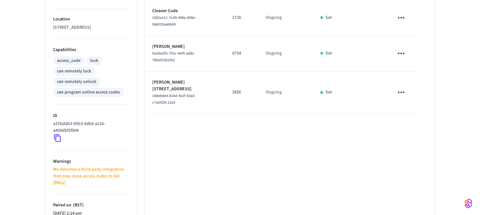 This screenshot has height=215, width=480. Describe the element at coordinates (241, 92) in the screenshot. I see `p: 3856` at that location.